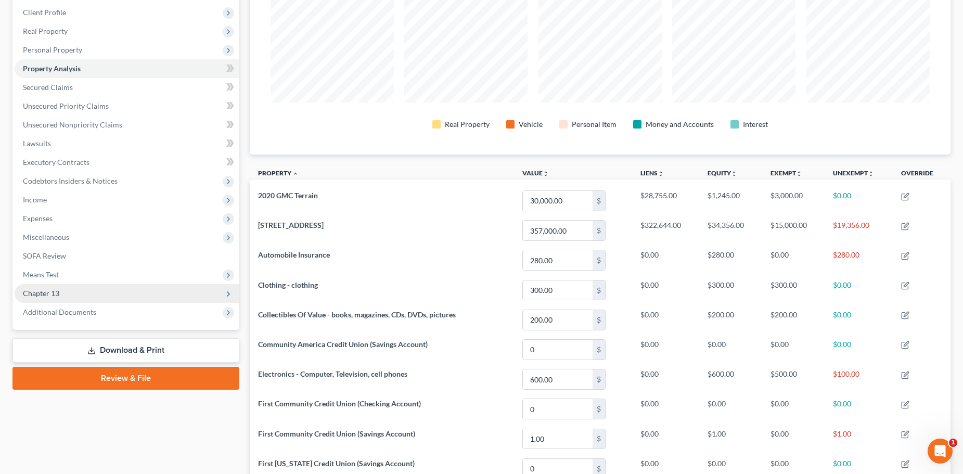  Describe the element at coordinates (467, 124) in the screenshot. I see `div: Real Property` at that location.